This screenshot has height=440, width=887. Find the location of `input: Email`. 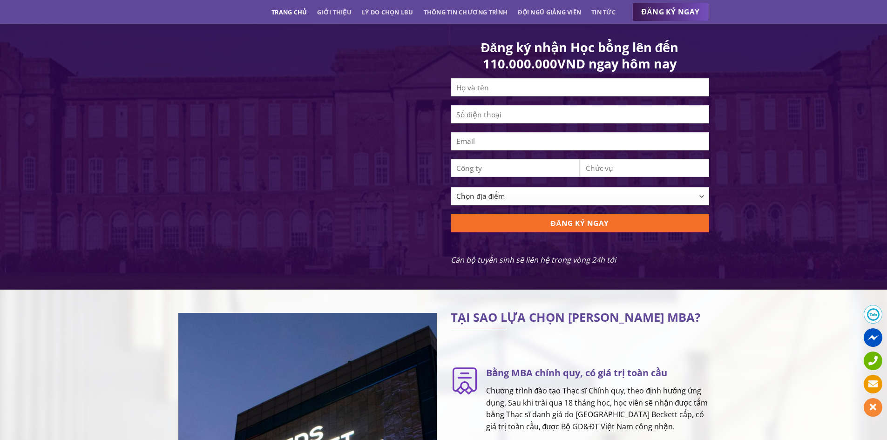

input: Email is located at coordinates (580, 141).